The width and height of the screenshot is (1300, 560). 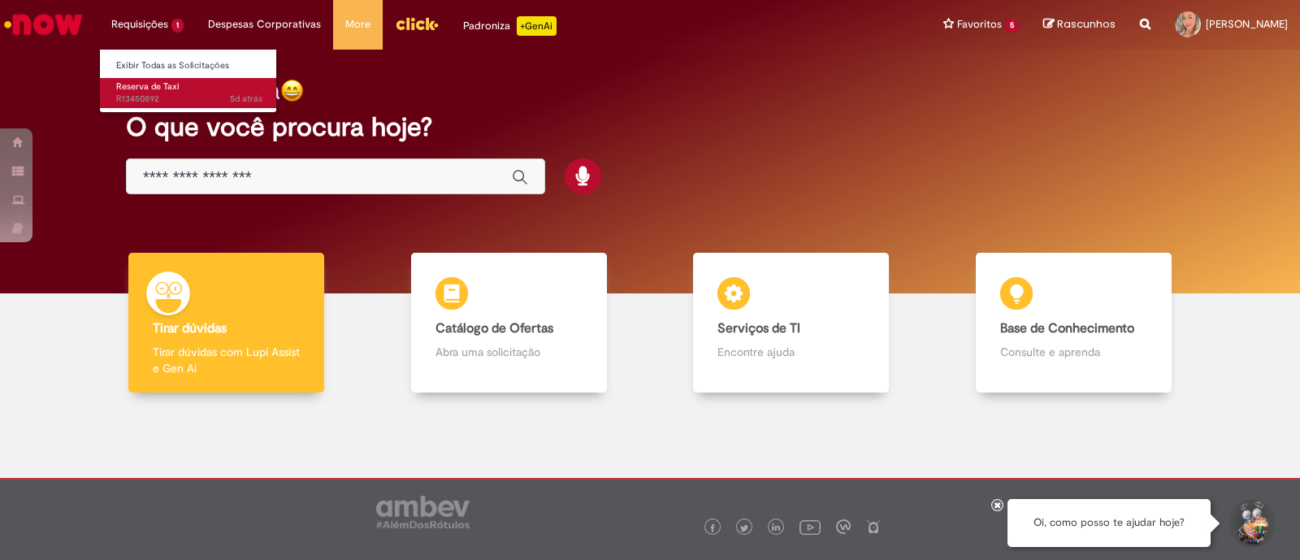 I want to click on a: Base de Conhecimento Consulte e aprenda, so click(x=1074, y=323).